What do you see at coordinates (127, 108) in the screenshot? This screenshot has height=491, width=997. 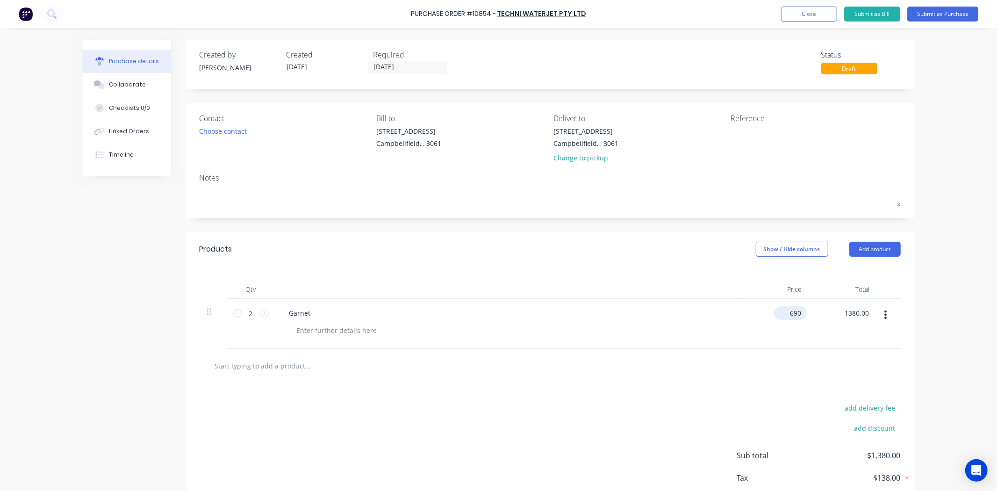 I see `button: Checklists 0/0` at bounding box center [127, 108].